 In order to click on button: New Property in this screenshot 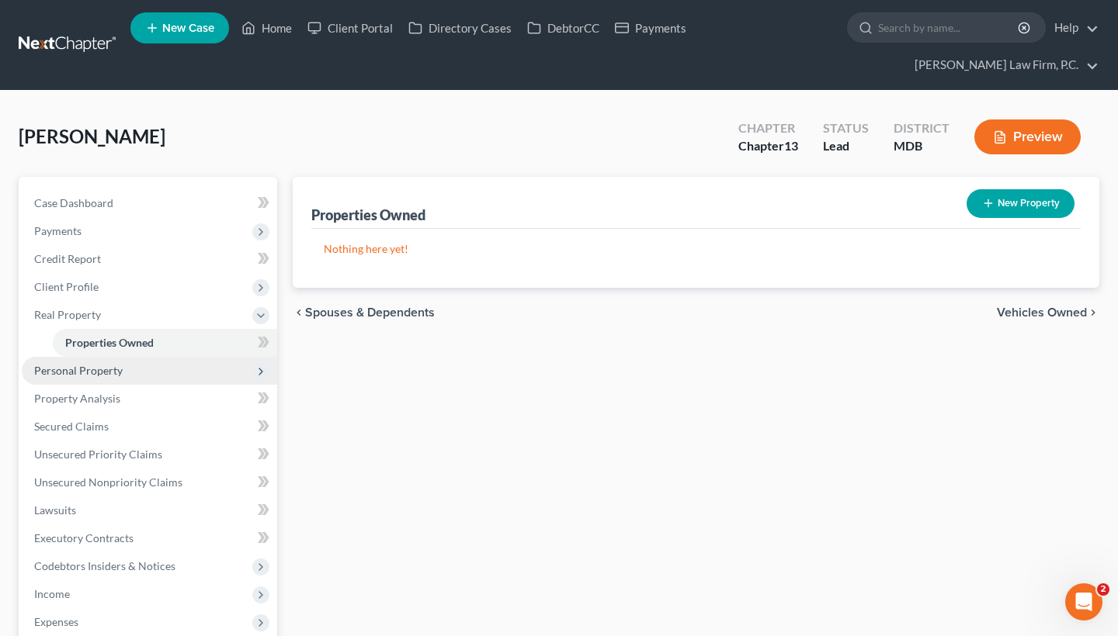, I will do `click(1020, 203)`.